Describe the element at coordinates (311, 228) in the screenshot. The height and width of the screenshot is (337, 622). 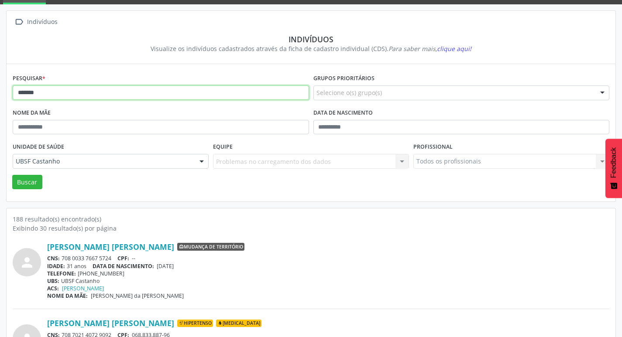
I see `div: Exibindo 30 resultado(s) por página` at that location.